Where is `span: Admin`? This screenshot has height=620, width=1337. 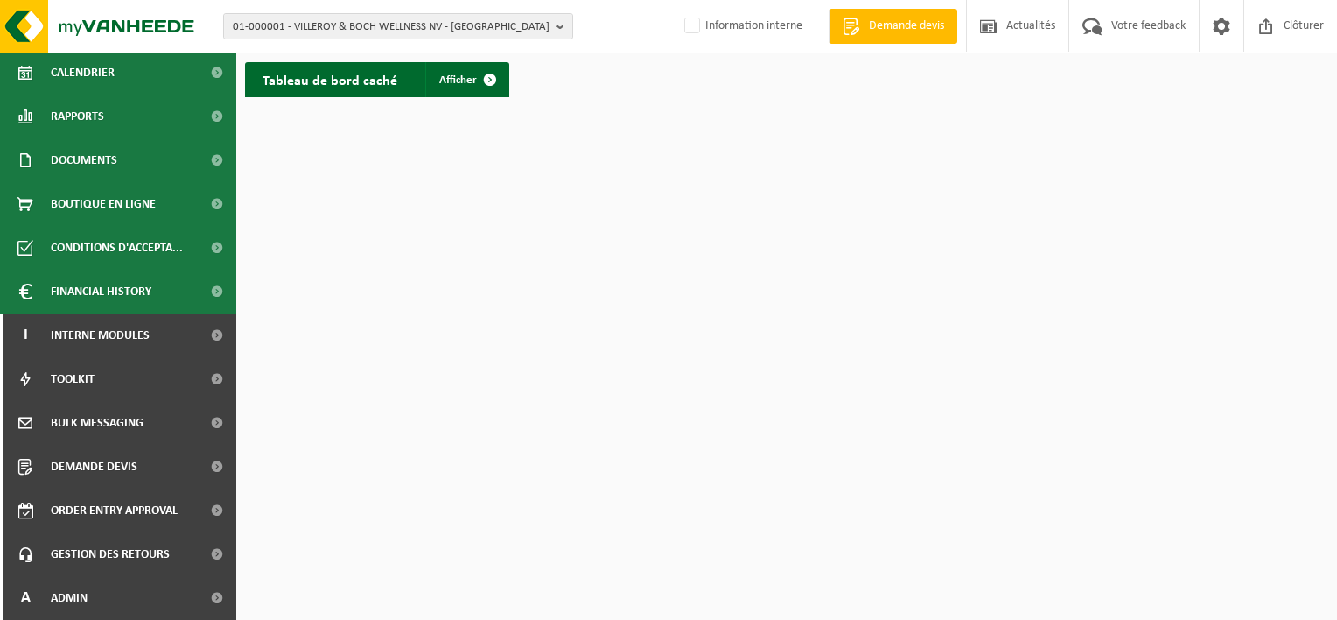 span: Admin is located at coordinates (69, 598).